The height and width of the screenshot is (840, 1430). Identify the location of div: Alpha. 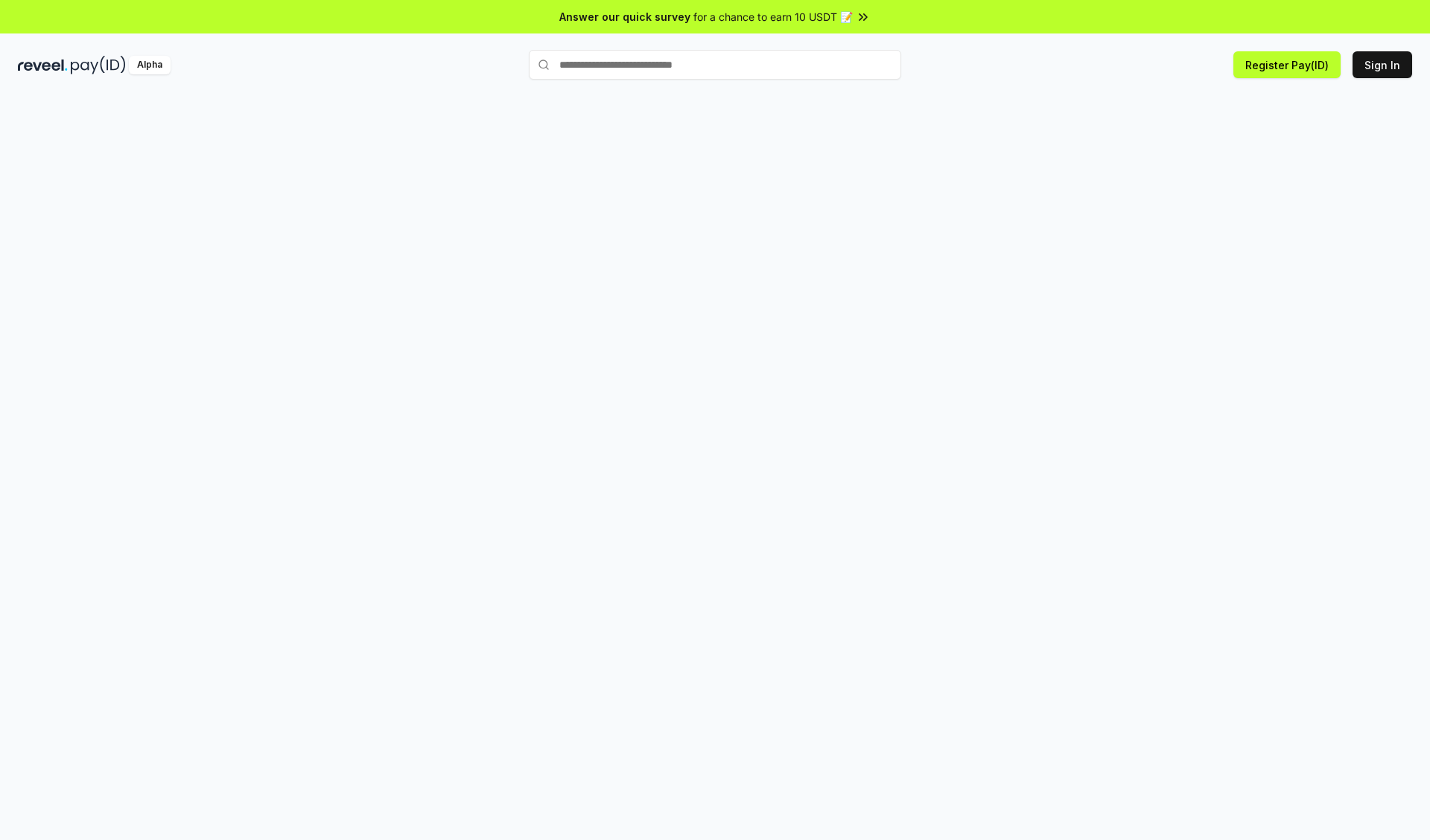
(150, 64).